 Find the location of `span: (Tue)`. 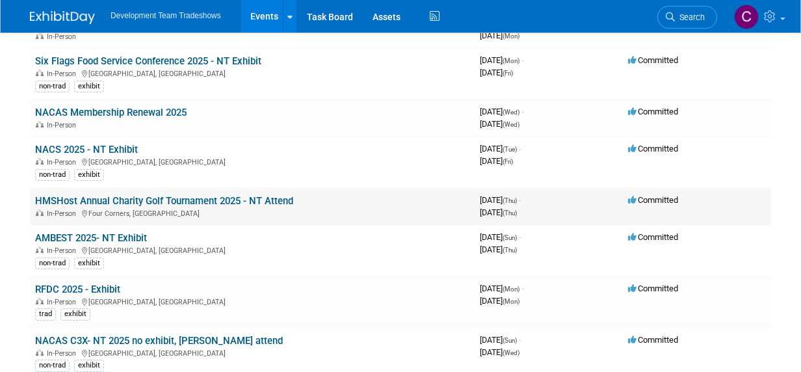

span: (Tue) is located at coordinates (510, 149).